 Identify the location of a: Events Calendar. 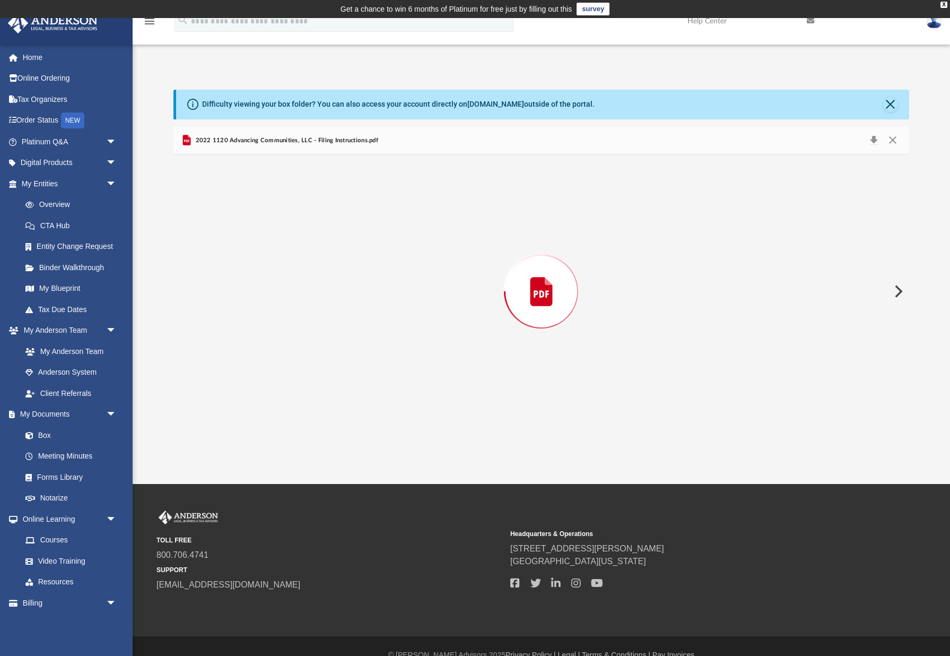
(70, 624).